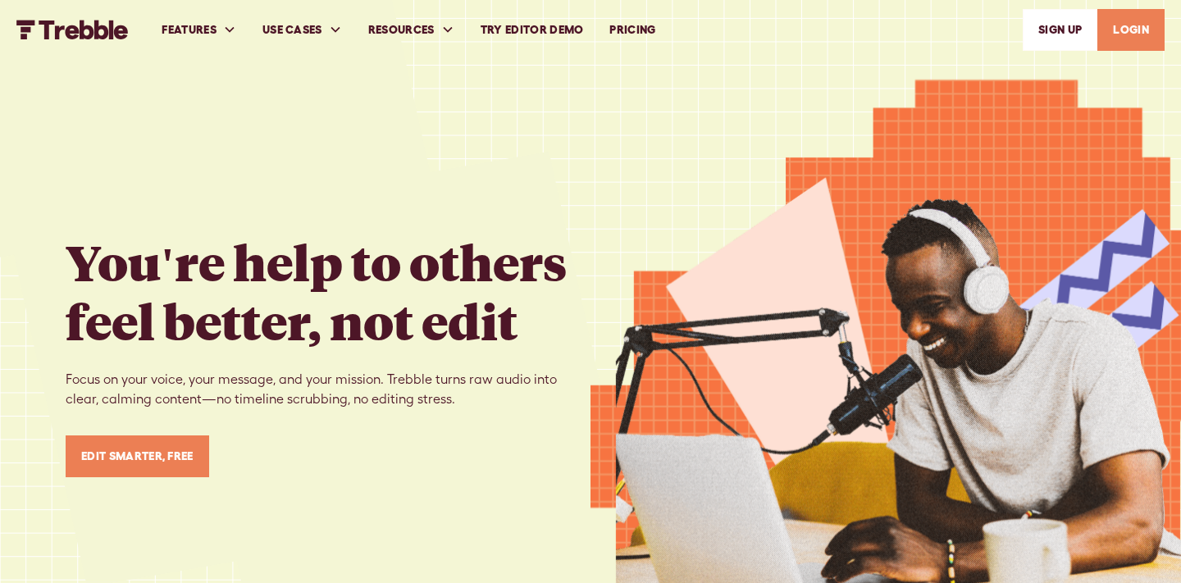  I want to click on a: Edit Smarter, Free, so click(137, 456).